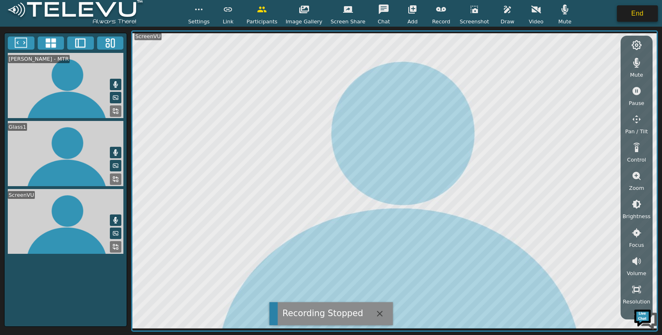 Image resolution: width=662 pixels, height=335 pixels. I want to click on span: Control, so click(637, 159).